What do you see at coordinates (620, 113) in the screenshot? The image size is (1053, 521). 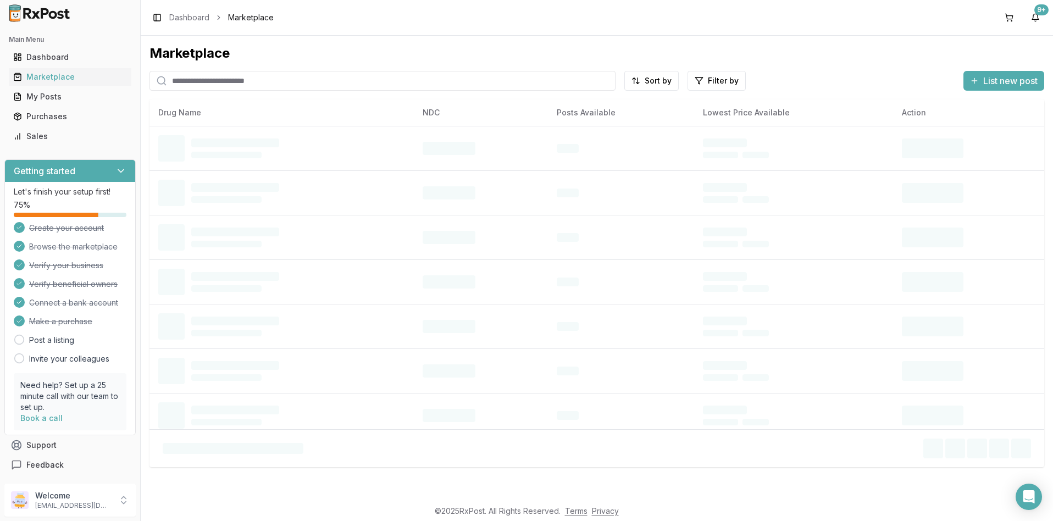 I see `th: Posts Available` at bounding box center [620, 113].